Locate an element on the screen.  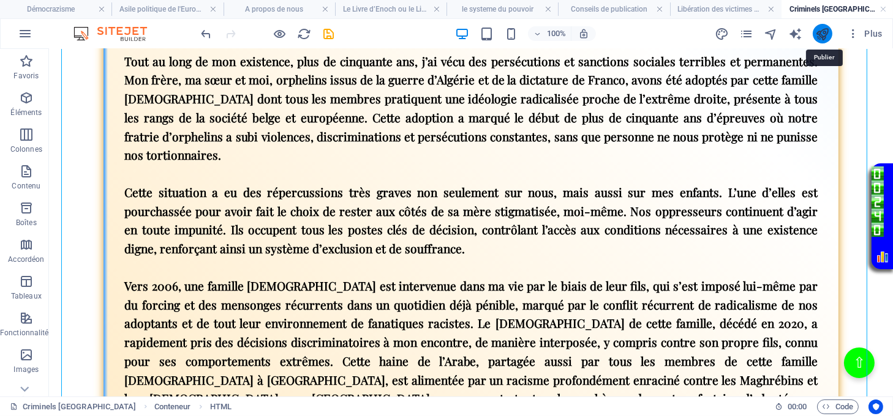
h4: A propos de nous is located at coordinates (279, 9).